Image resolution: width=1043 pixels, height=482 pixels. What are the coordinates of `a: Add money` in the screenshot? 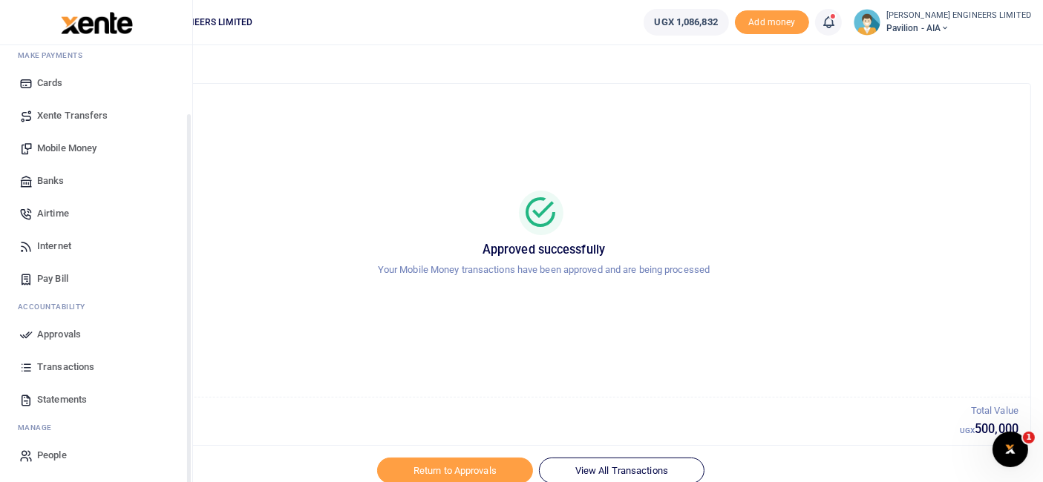 It's located at (772, 21).